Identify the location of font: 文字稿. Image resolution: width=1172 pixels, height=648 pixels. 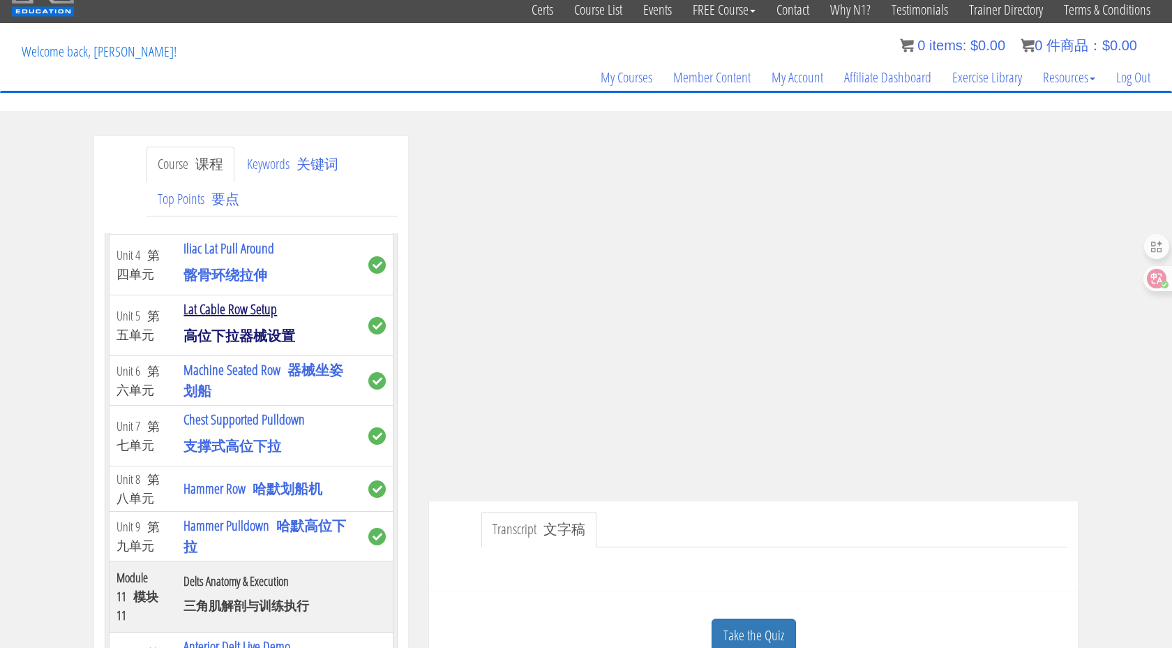
(564, 528).